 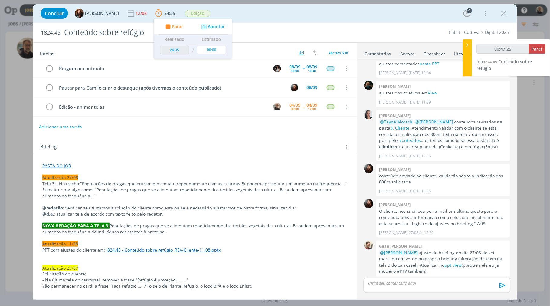 I want to click on span: 27/08 às 15:29, so click(x=422, y=233).